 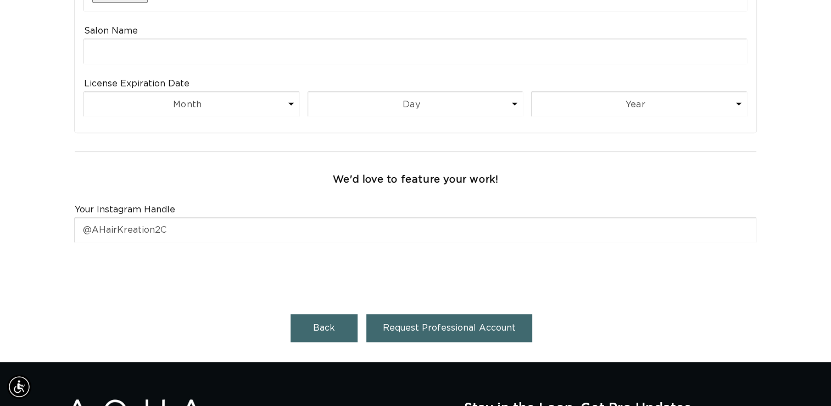 What do you see at coordinates (416, 180) in the screenshot?
I see `h3: We'd love to feature your work!` at bounding box center [416, 180].